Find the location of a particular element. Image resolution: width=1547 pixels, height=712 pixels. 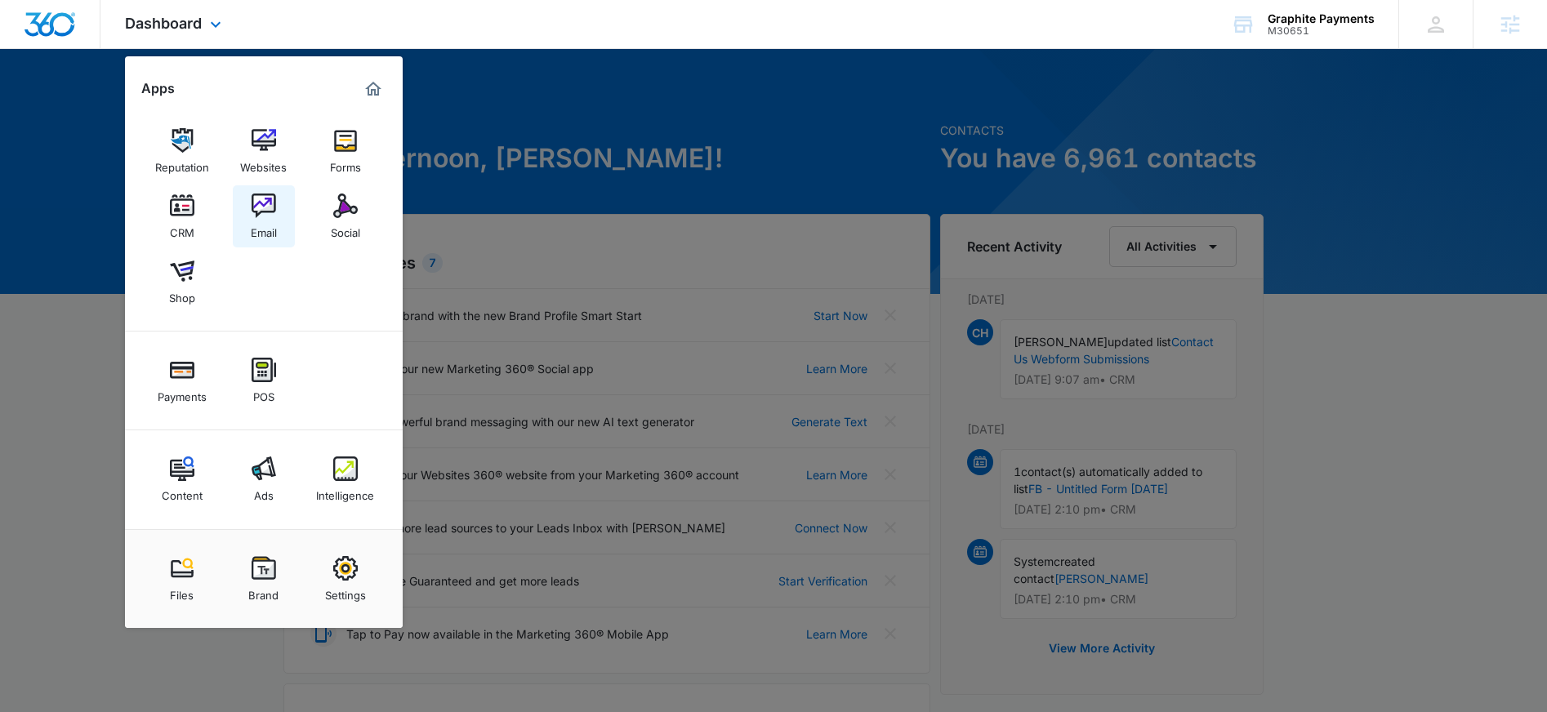

div: Ads is located at coordinates (264, 492).